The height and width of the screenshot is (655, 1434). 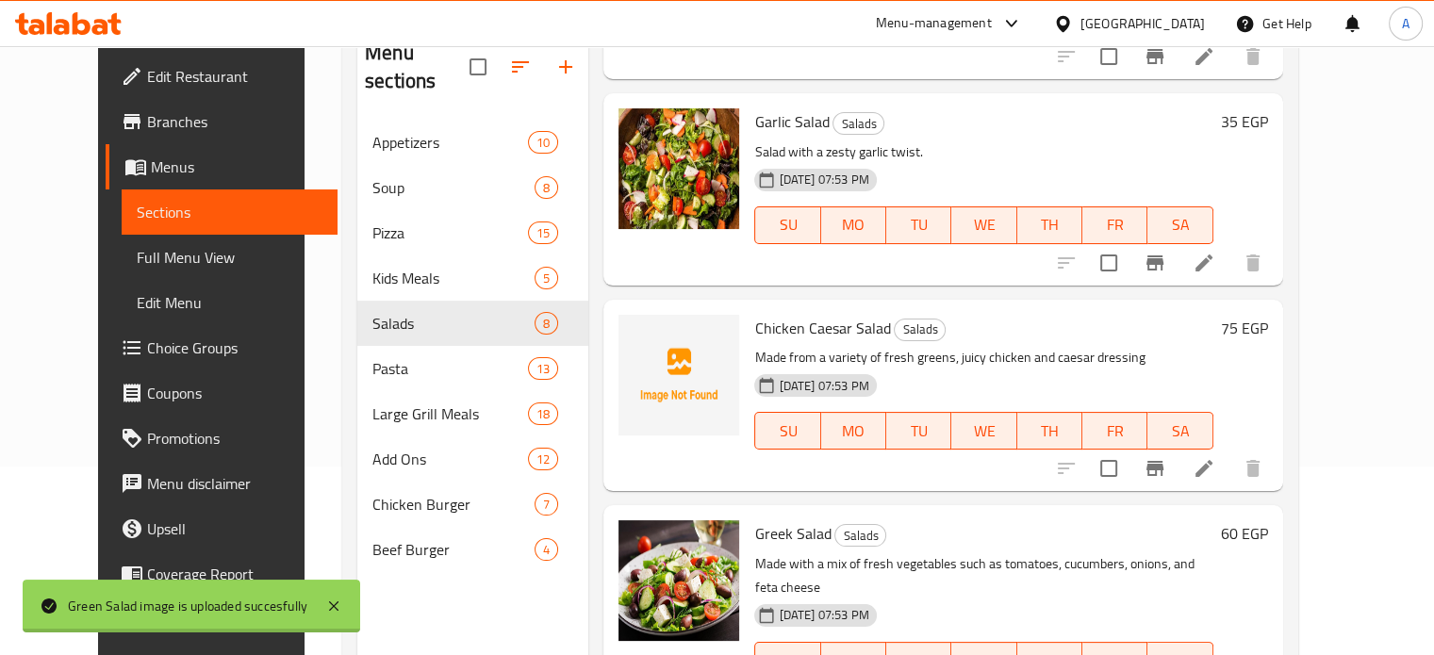 I want to click on span: MO, so click(x=853, y=431).